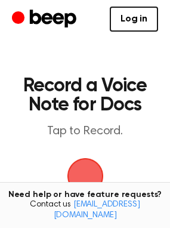 The height and width of the screenshot is (228, 170). I want to click on img: Beep Logo, so click(85, 176).